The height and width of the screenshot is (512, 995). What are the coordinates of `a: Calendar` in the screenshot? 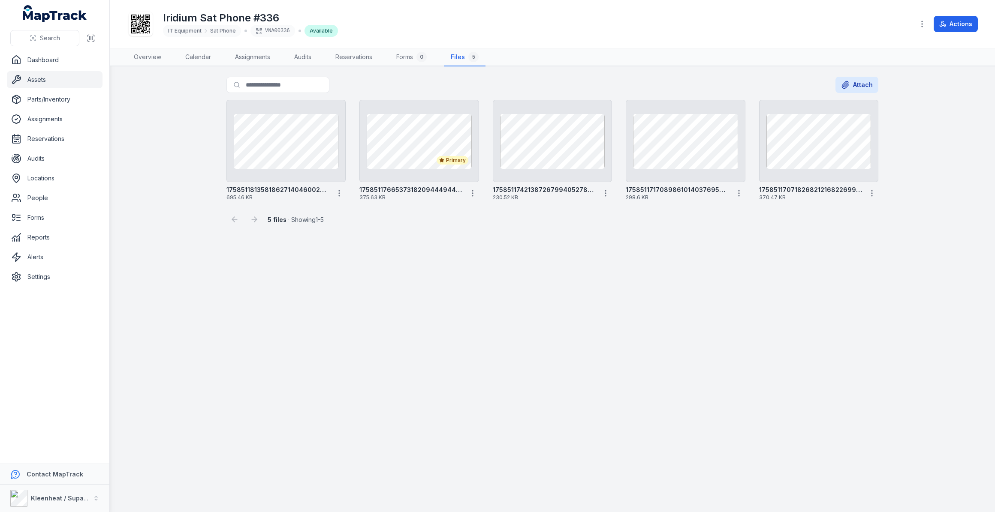 It's located at (198, 57).